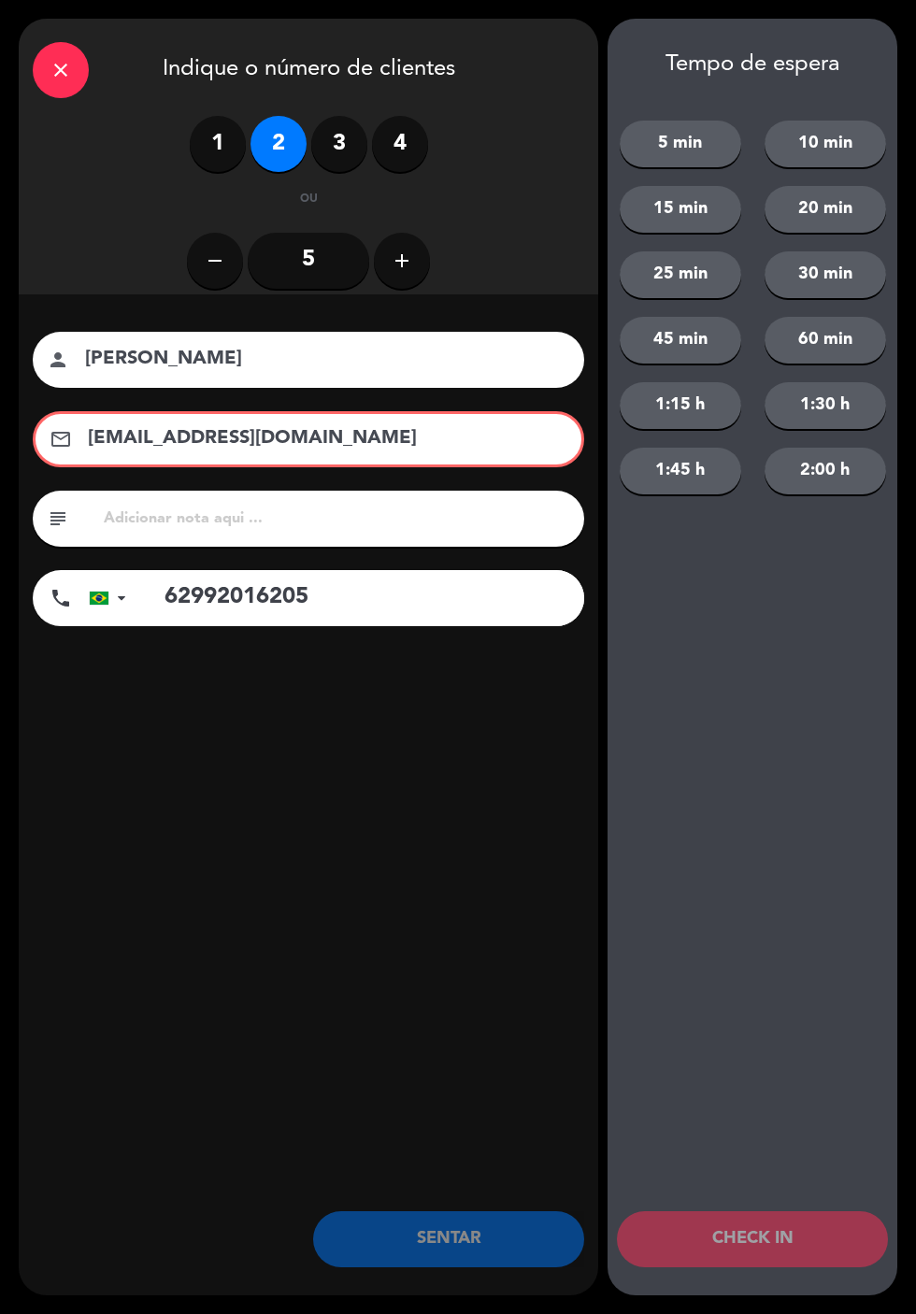 This screenshot has height=1314, width=916. What do you see at coordinates (825, 275) in the screenshot?
I see `button: 30 min` at bounding box center [825, 275].